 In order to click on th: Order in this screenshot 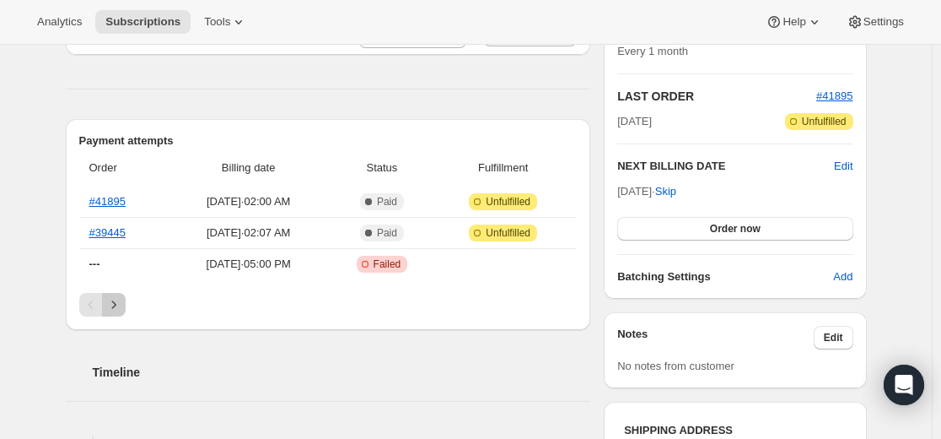, I will do `click(123, 168)`.